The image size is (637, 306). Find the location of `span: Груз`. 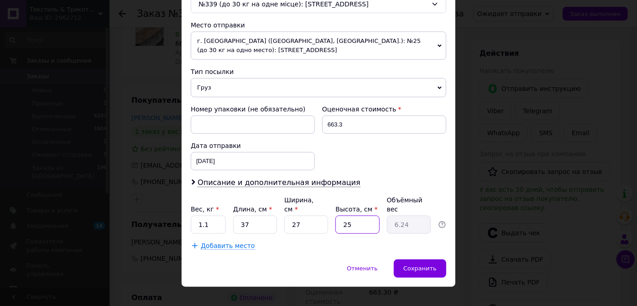

span: Груз is located at coordinates (319, 88).